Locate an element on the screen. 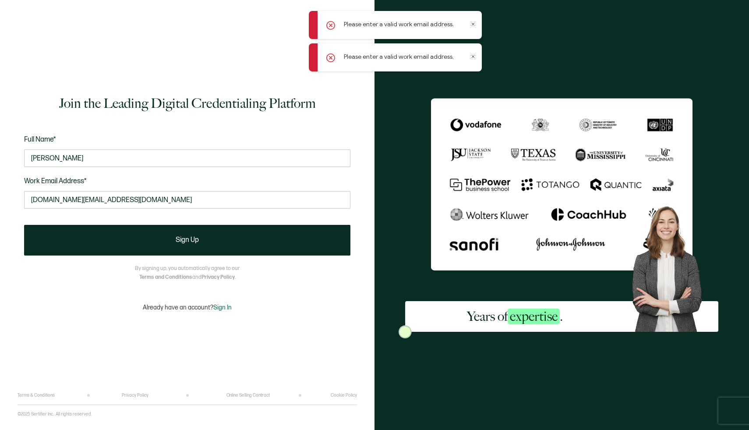 The height and width of the screenshot is (430, 749). span: Sign Up is located at coordinates (187, 240).